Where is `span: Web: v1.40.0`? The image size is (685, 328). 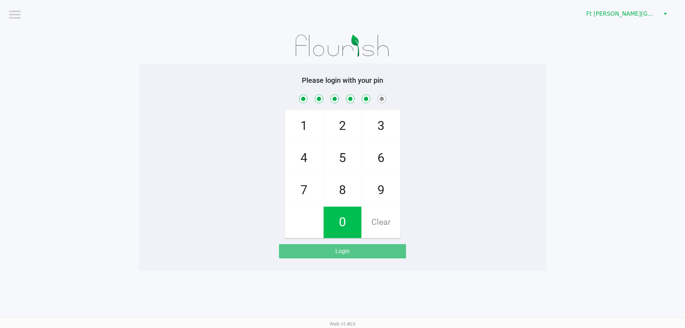 span: Web: v1.40.0 is located at coordinates (342, 323).